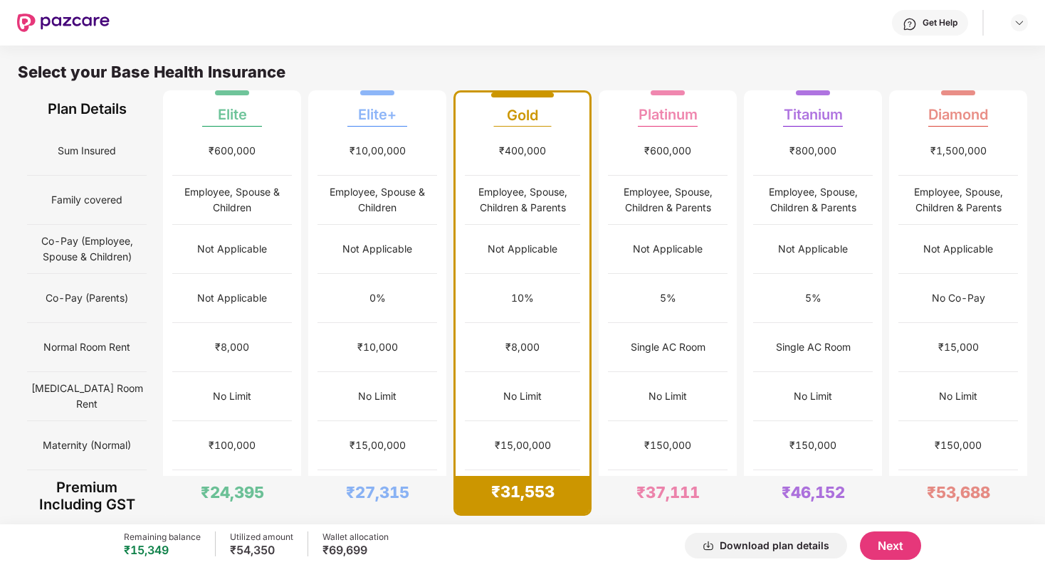 This screenshot has height=567, width=1045. What do you see at coordinates (766, 546) in the screenshot?
I see `button: Download plan details` at bounding box center [766, 546].